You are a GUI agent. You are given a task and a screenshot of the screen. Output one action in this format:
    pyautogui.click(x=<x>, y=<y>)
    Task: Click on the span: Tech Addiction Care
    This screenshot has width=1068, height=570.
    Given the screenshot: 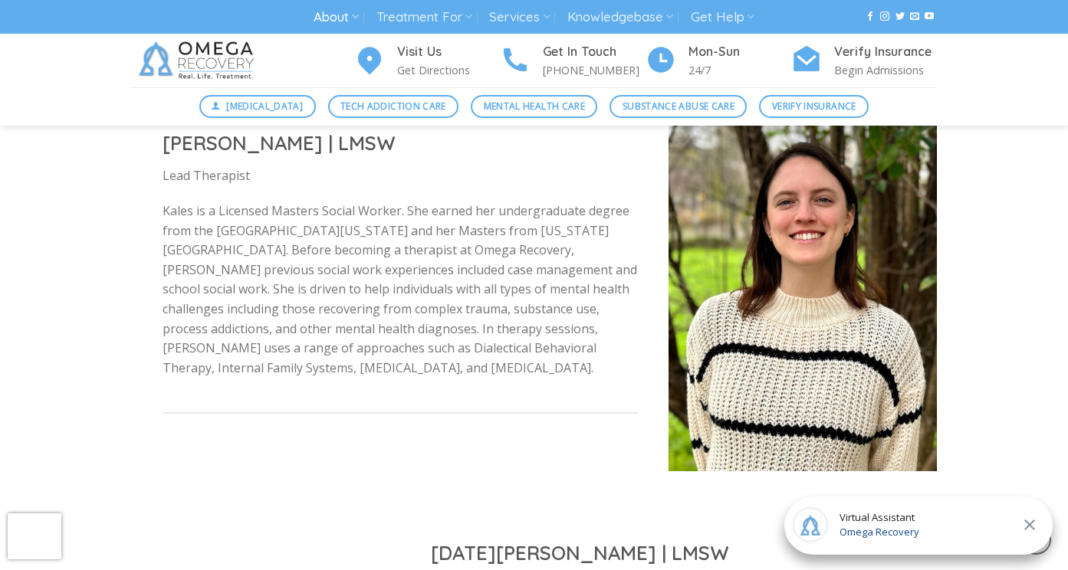 What is the action you would take?
    pyautogui.click(x=393, y=106)
    